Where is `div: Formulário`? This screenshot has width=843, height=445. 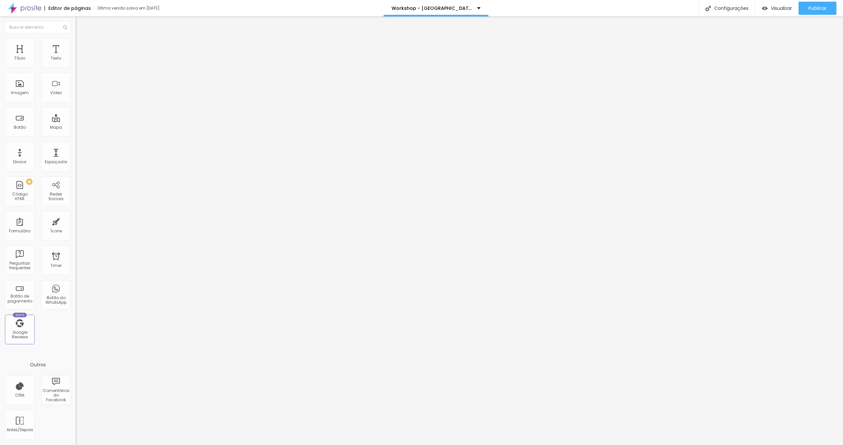
div: Formulário is located at coordinates (20, 231).